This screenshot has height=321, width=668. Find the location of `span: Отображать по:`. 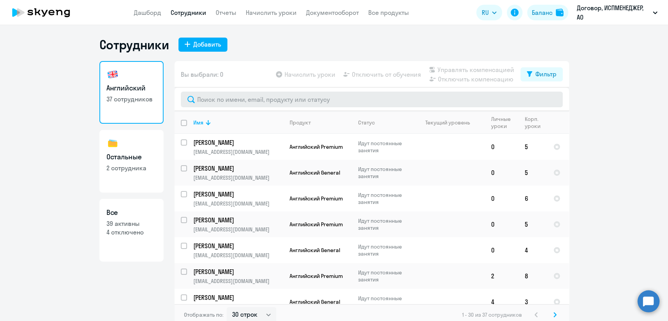

span: Отображать по: is located at coordinates (204, 315).